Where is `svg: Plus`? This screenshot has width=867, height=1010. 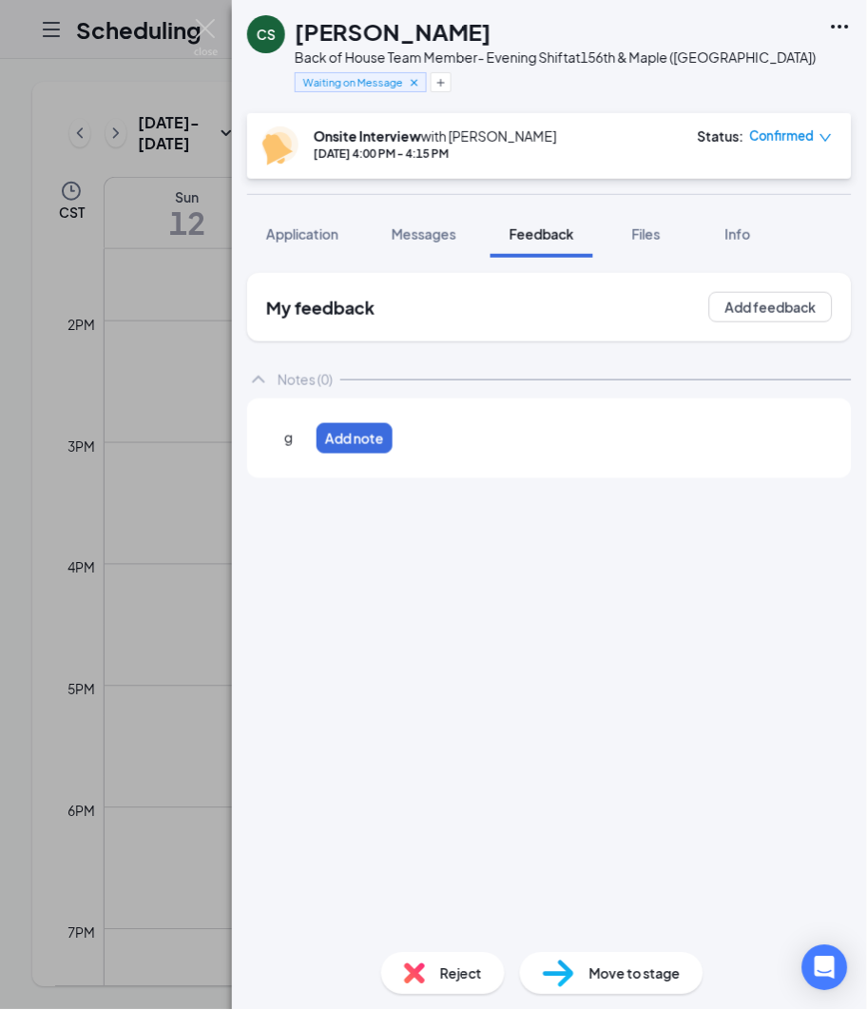 svg: Plus is located at coordinates (441, 83).